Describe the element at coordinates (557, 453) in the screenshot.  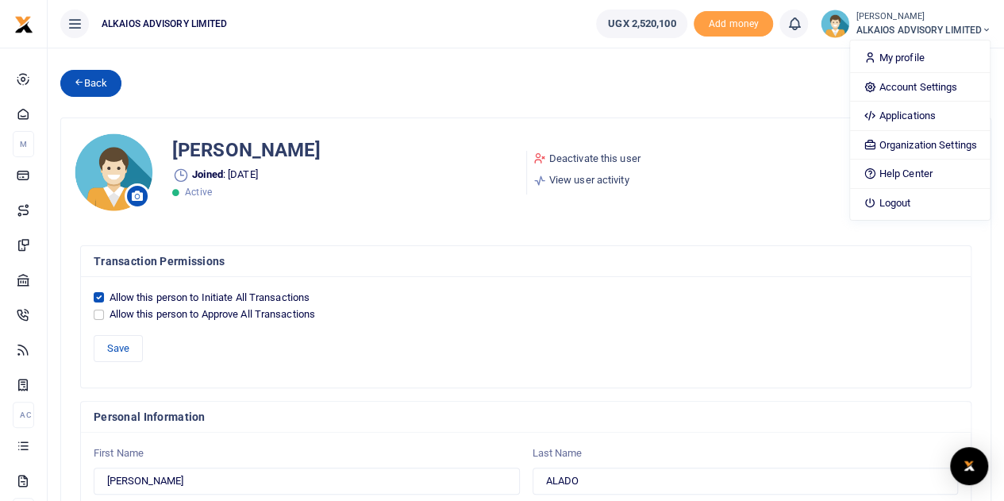
I see `label: Last Name` at that location.